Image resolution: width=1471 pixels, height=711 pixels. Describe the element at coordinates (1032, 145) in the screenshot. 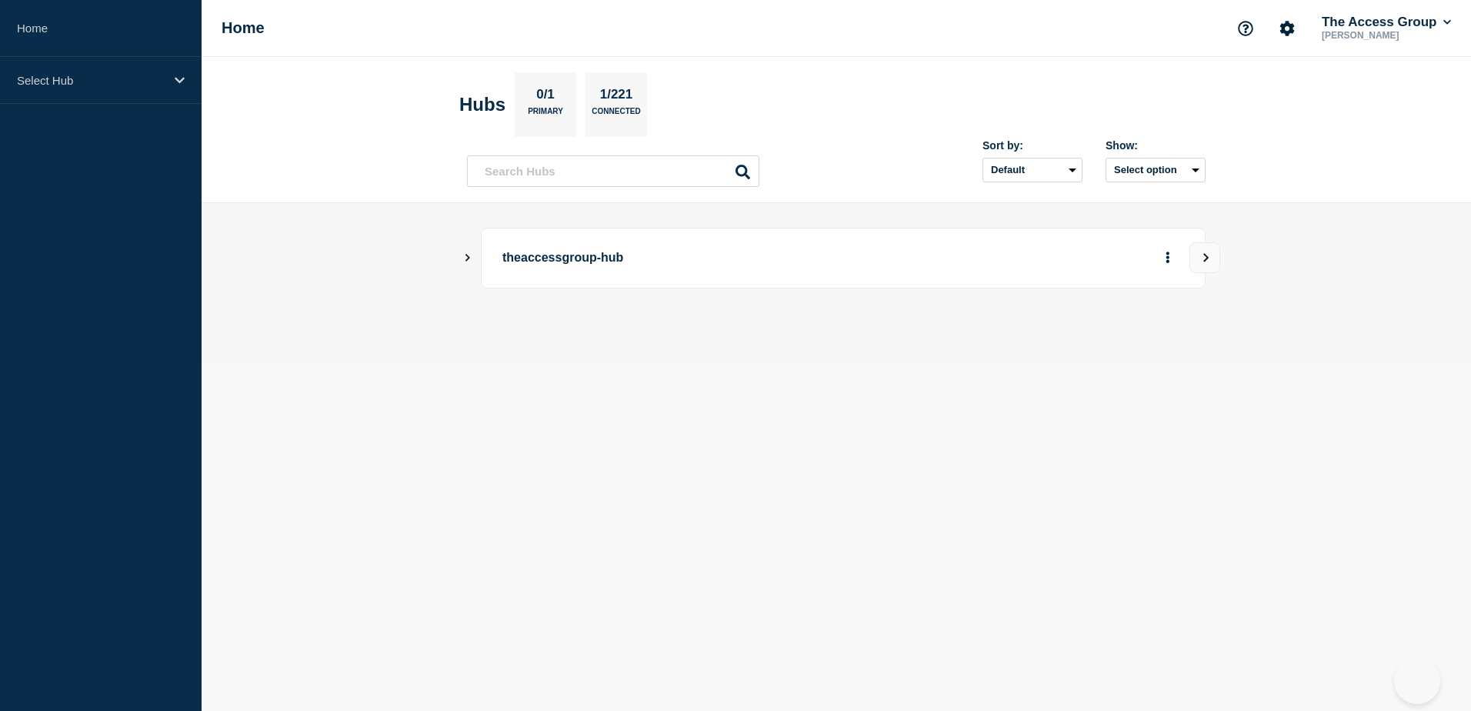

I see `div: Sort by:` at that location.